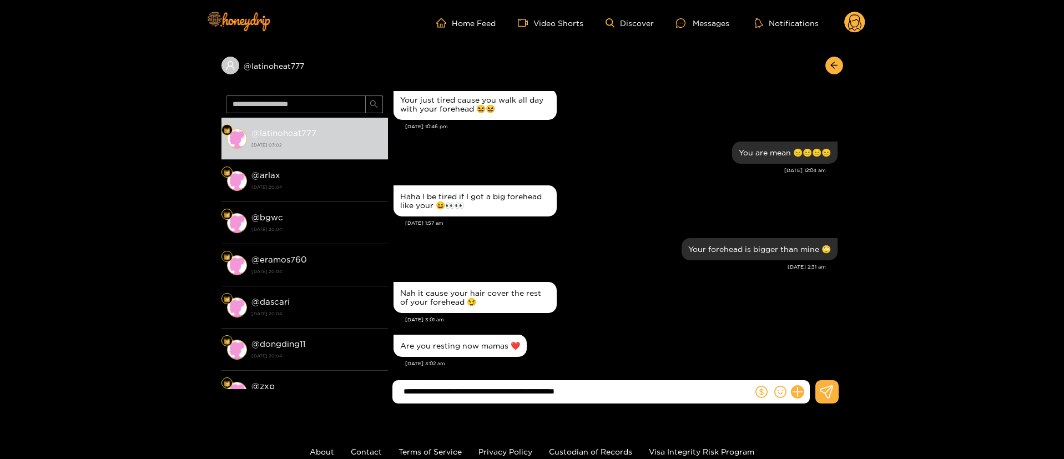  What do you see at coordinates (266, 175) in the screenshot?
I see `strong: @ arlax` at bounding box center [266, 175].